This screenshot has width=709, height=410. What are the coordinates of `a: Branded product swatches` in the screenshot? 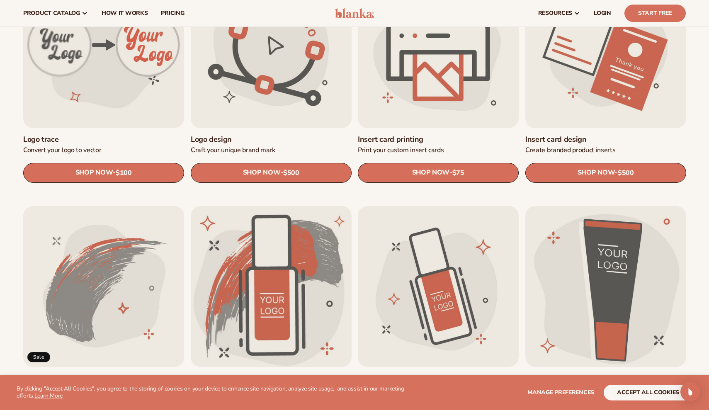 It's located at (271, 378).